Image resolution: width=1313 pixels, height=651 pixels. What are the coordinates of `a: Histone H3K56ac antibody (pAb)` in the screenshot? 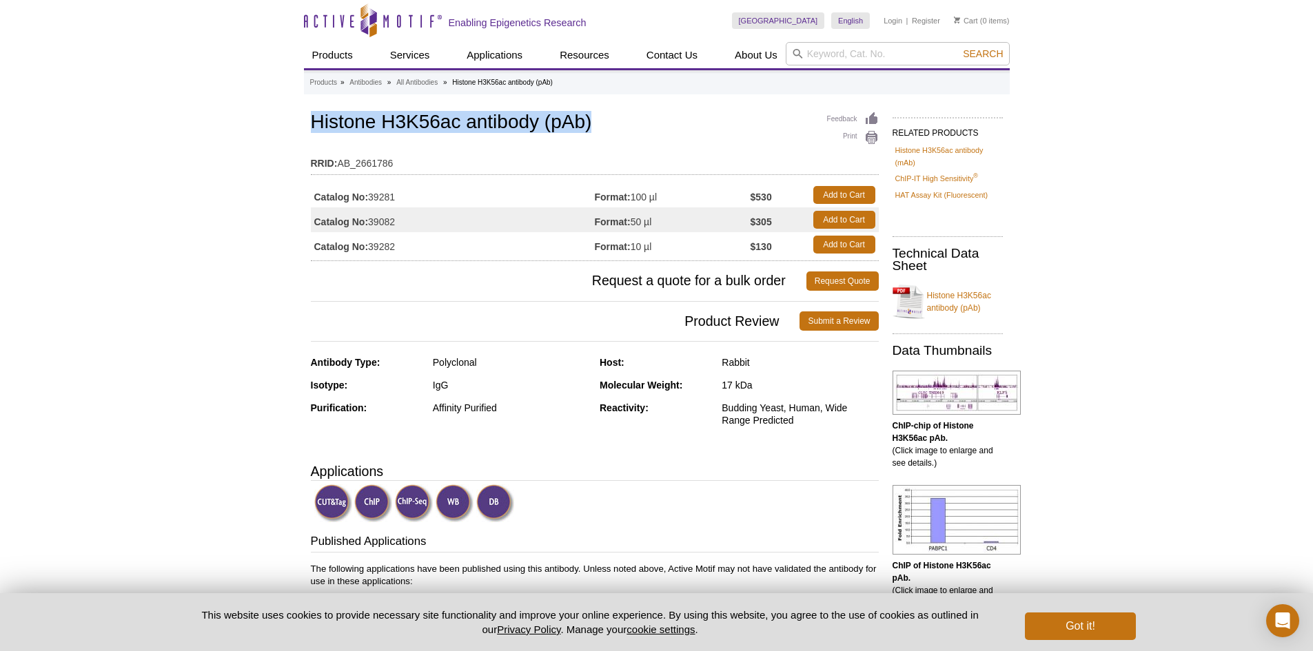 It's located at (948, 302).